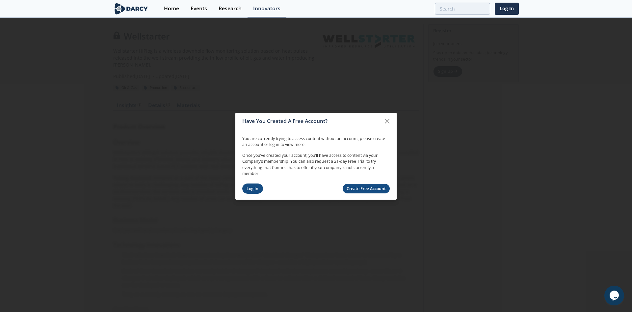  Describe the element at coordinates (316, 142) in the screenshot. I see `p: You are currently trying to access content without an account, please create an account or log in...` at that location.